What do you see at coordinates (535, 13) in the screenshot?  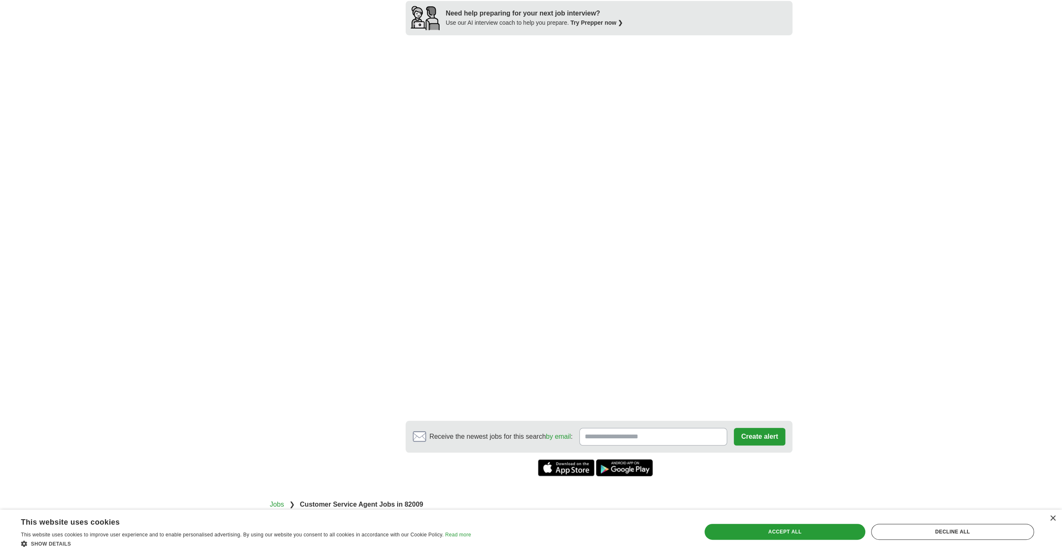 I see `div: Need help preparing for your next job interview?` at bounding box center [535, 13].